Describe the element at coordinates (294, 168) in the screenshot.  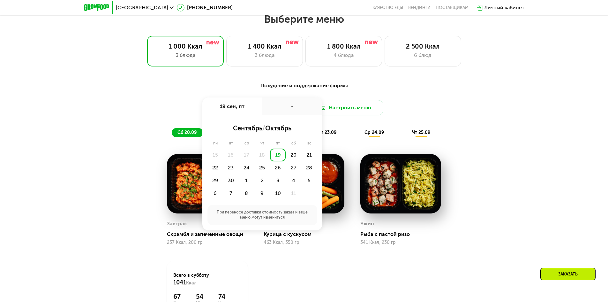
I see `div: 27` at that location.